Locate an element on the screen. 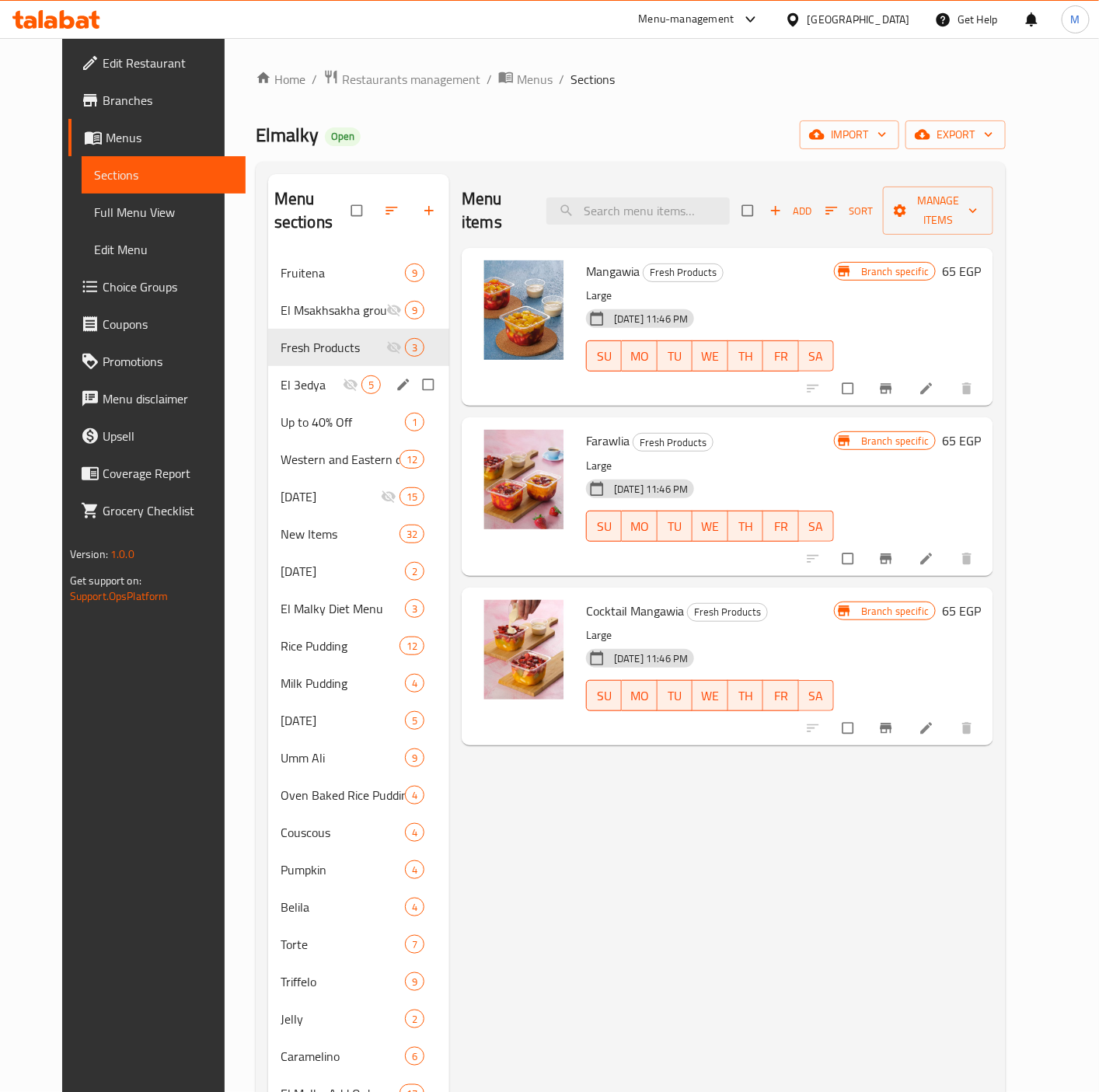  button: SA is located at coordinates (816, 696).